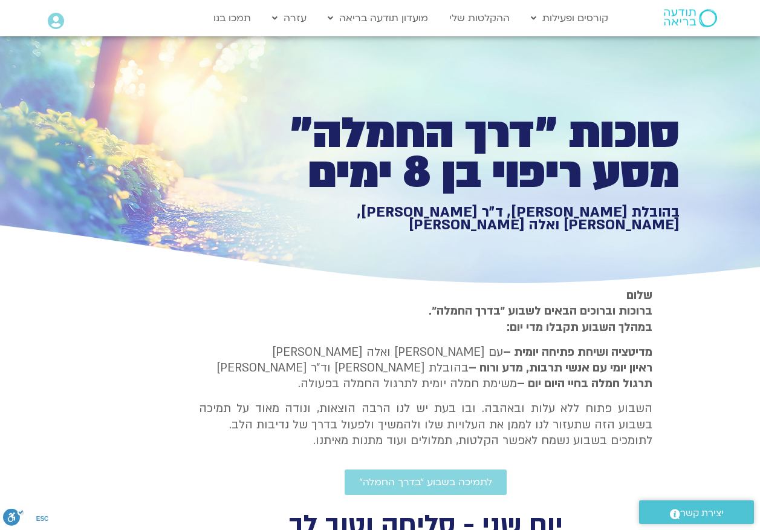 The height and width of the screenshot is (530, 760). What do you see at coordinates (426, 482) in the screenshot?
I see `a: לתמיכה בשבוע ״בדרך החמלה״` at bounding box center [426, 482].